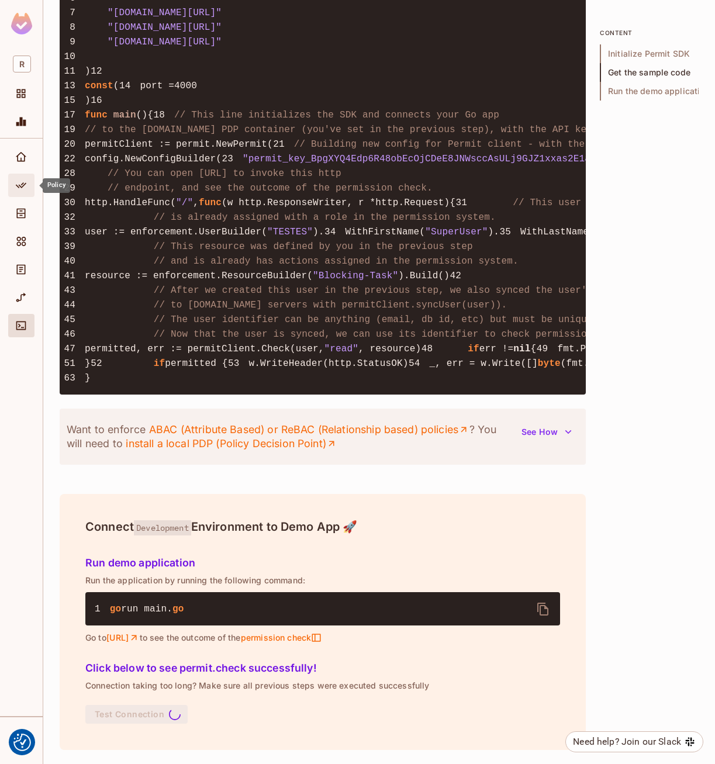 The image size is (715, 764). Describe the element at coordinates (74, 144) in the screenshot. I see `span: 20` at that location.